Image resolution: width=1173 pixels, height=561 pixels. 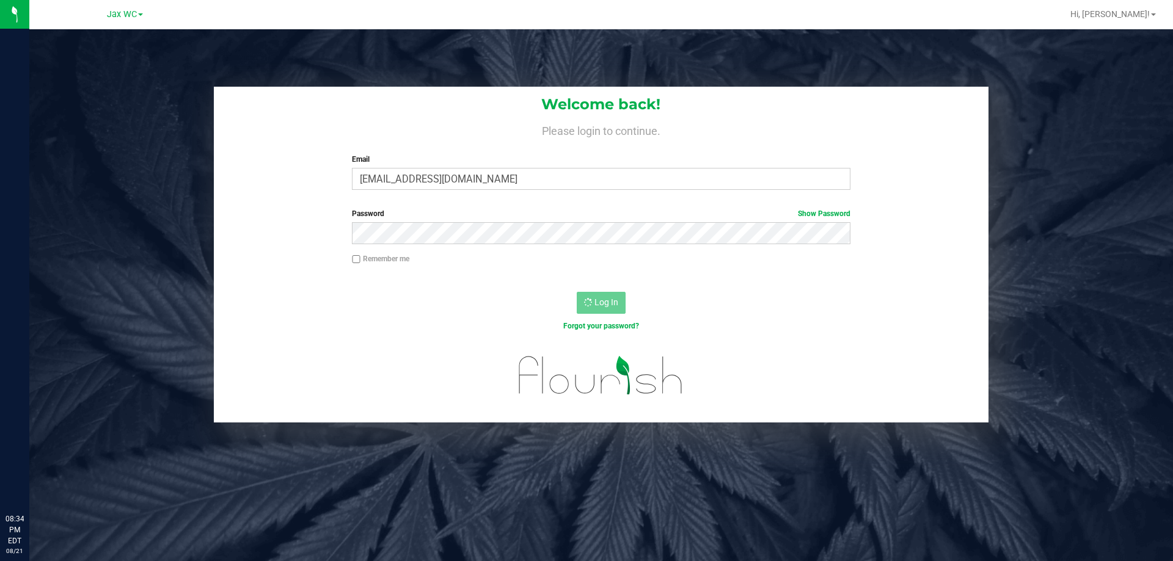 What do you see at coordinates (368, 214) in the screenshot?
I see `span: Password` at bounding box center [368, 214].